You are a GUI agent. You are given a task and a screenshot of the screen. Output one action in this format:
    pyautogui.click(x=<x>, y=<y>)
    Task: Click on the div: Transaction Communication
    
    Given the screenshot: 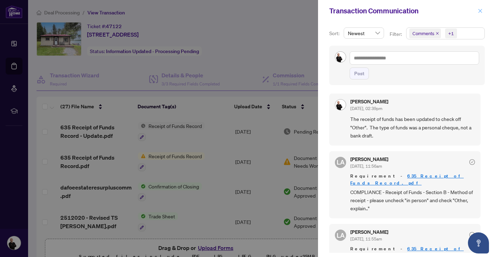 What is the action you would take?
    pyautogui.click(x=402, y=11)
    